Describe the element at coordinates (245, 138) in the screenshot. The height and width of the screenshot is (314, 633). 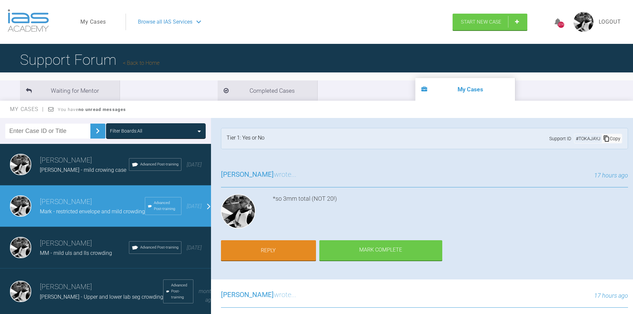
I see `div: Tier 1: Yes or No` at that location.